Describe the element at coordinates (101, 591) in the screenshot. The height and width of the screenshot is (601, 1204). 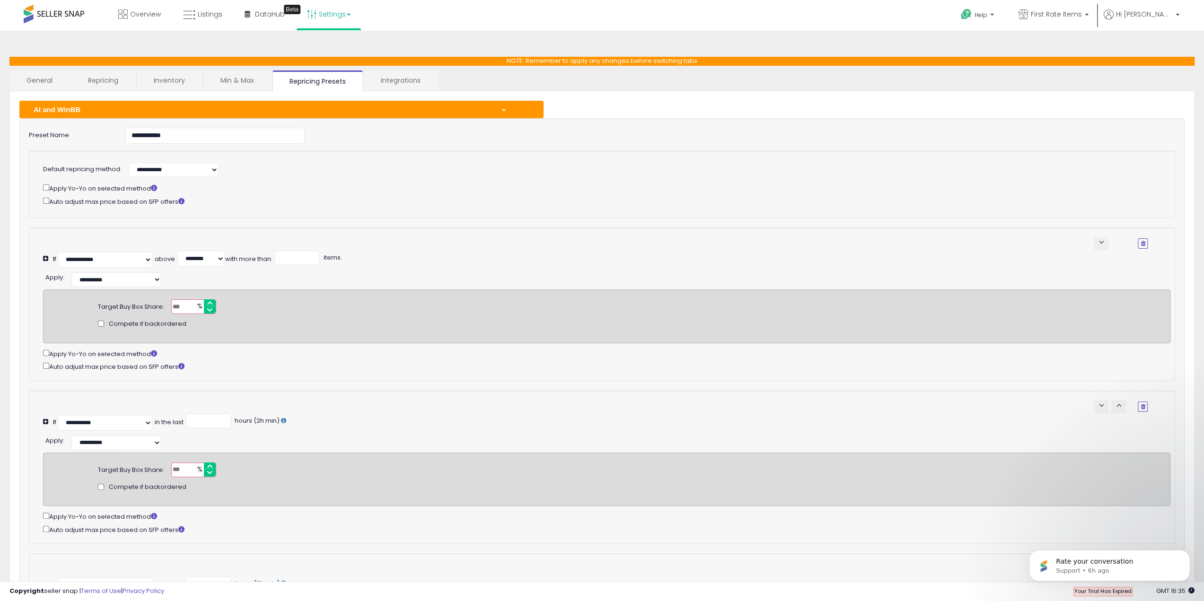
I see `a: Terms of Use` at that location.